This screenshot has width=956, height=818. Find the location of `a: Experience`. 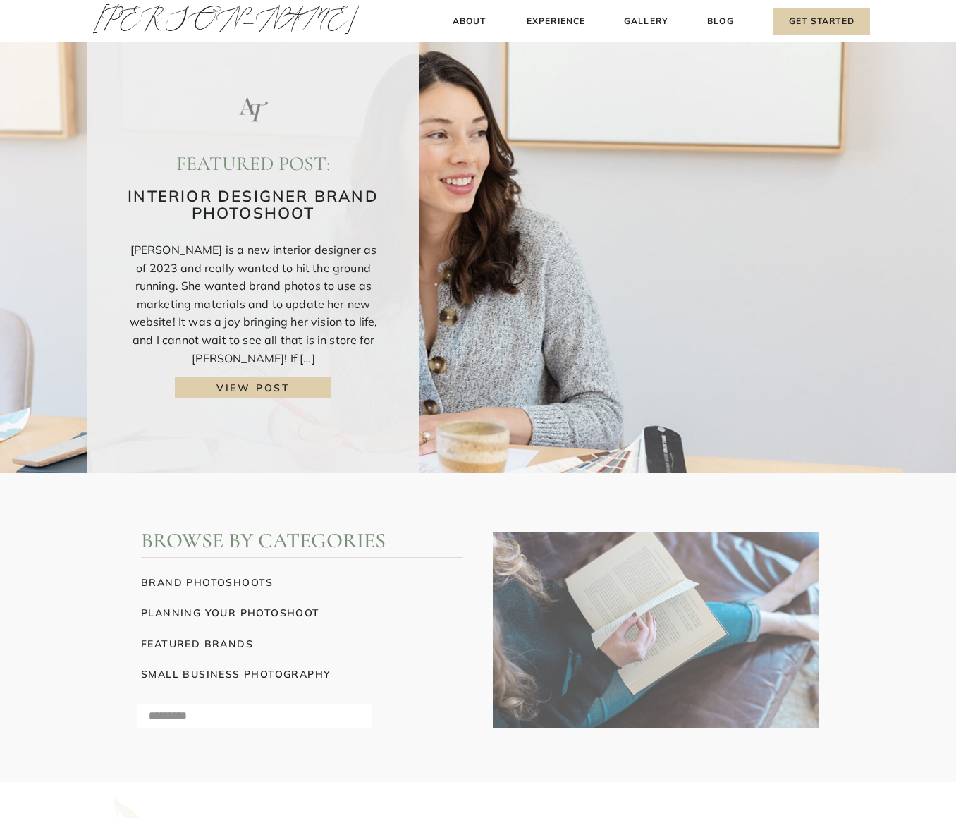

a: Experience is located at coordinates (556, 21).